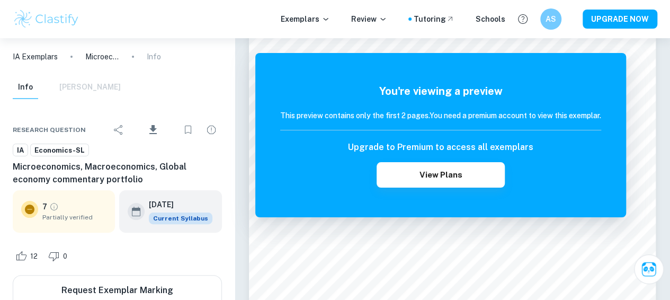 Image resolution: width=670 pixels, height=300 pixels. Describe the element at coordinates (490, 19) in the screenshot. I see `a: Schools` at that location.